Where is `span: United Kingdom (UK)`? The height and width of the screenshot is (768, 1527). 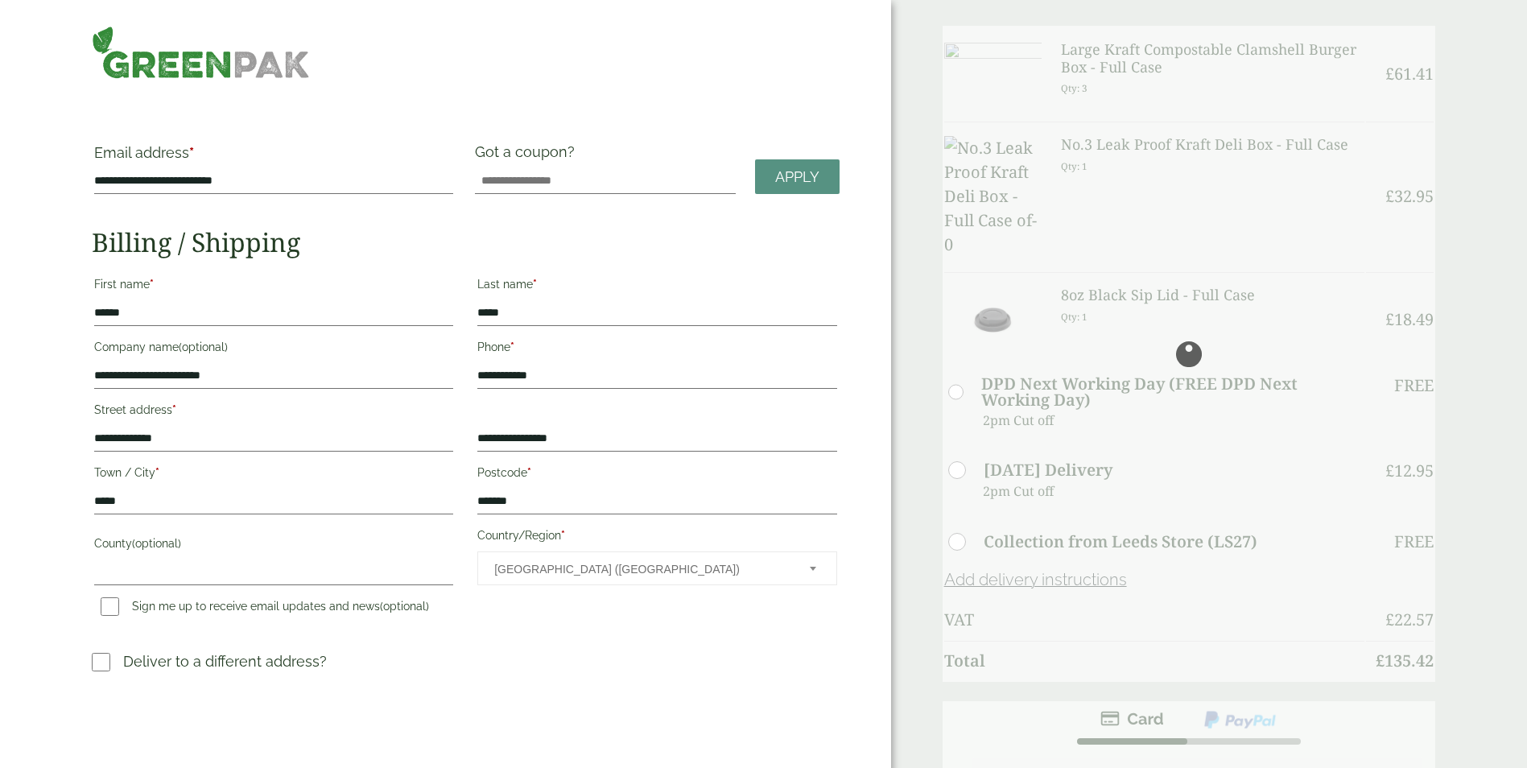 span: United Kingdom (UK) is located at coordinates (641, 569).